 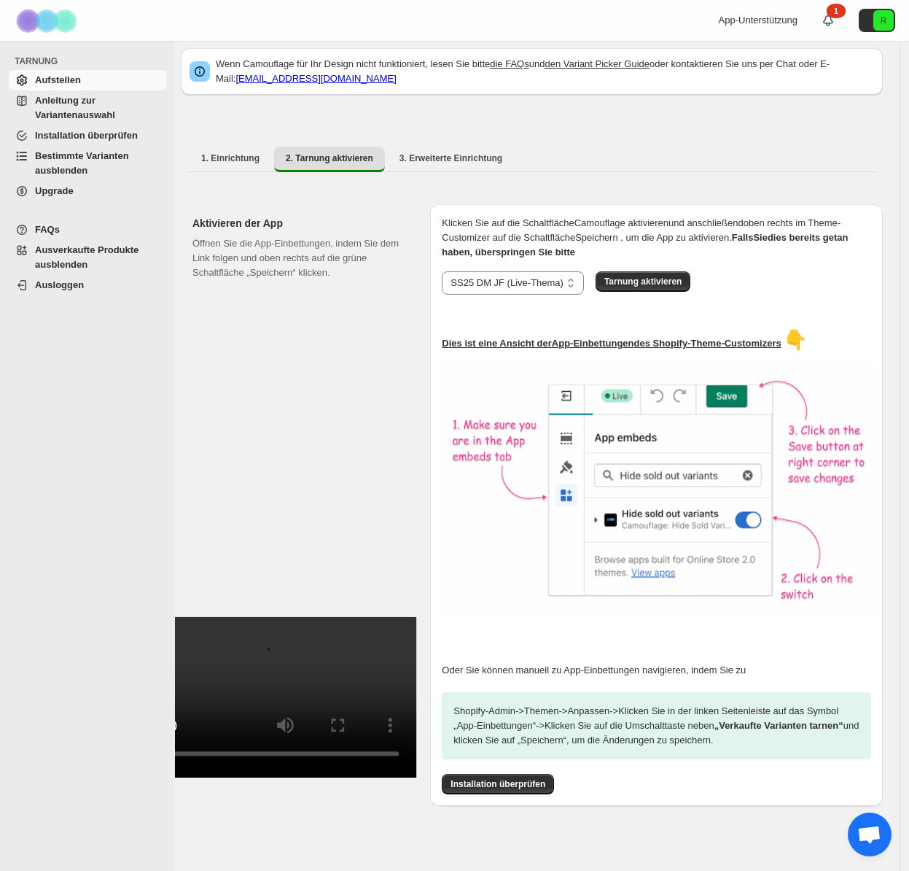 What do you see at coordinates (761, 237) in the screenshot?
I see `font: Sie` at bounding box center [761, 237].